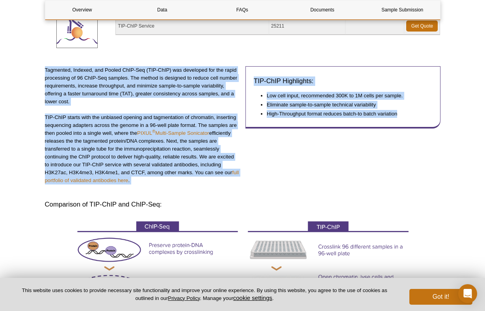 The height and width of the screenshot is (311, 485). I want to click on button: cookie settings, so click(253, 298).